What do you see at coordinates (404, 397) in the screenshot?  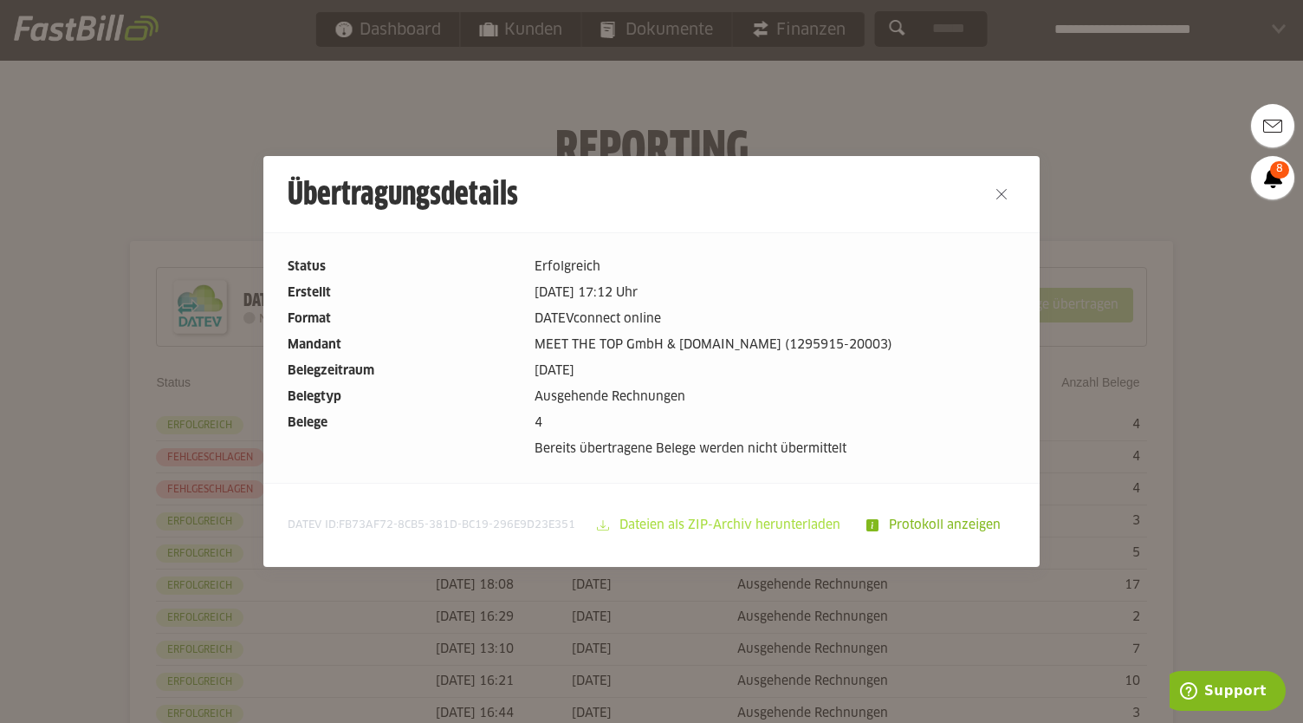 I see `dt: Belegtyp` at bounding box center [404, 397].